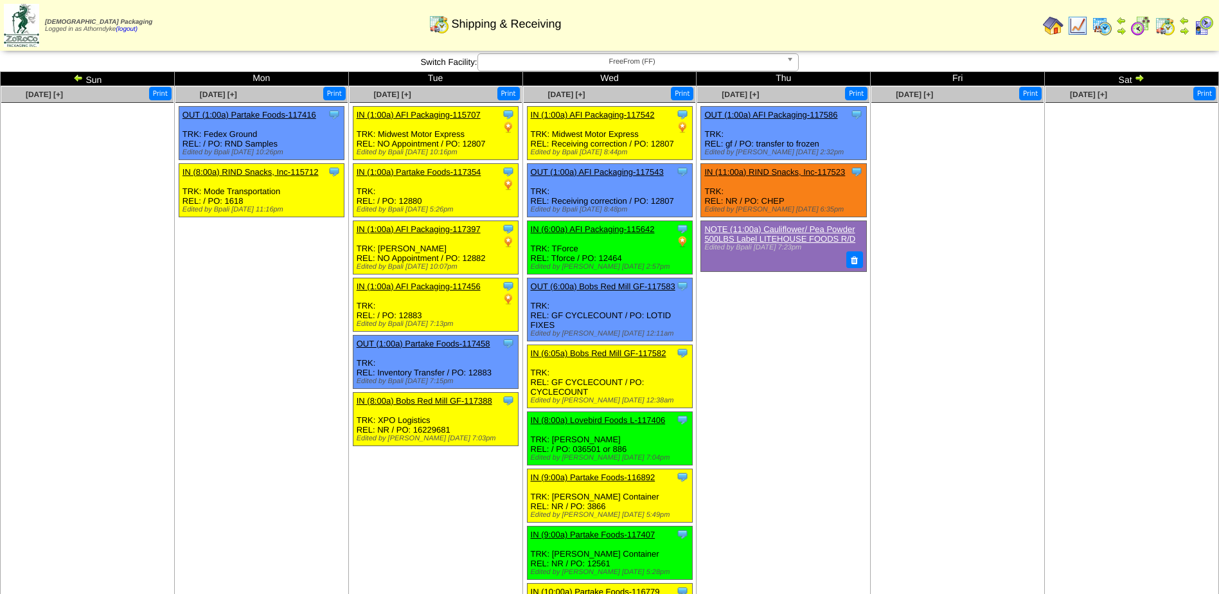 The width and height of the screenshot is (1219, 594). What do you see at coordinates (435, 133) in the screenshot?
I see `div: TRK: Midwest Motor Express REL: NO Appointment / PO: 12807` at bounding box center [435, 133].